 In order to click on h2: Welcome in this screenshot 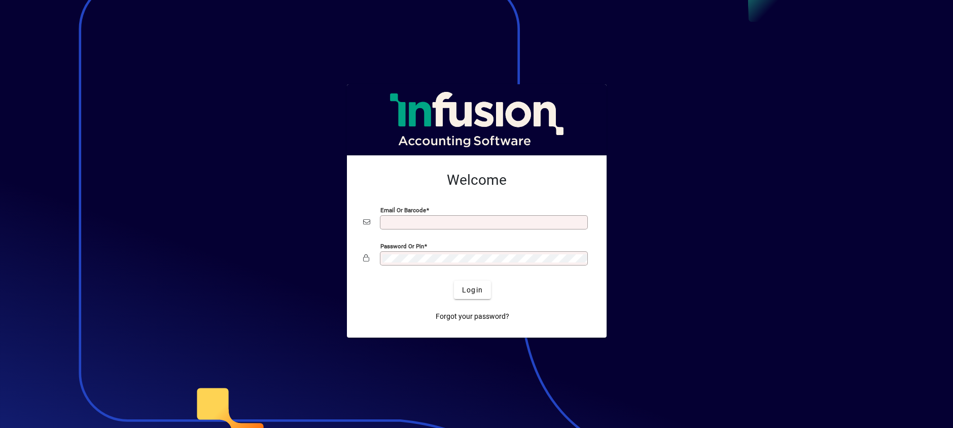, I will do `click(477, 180)`.